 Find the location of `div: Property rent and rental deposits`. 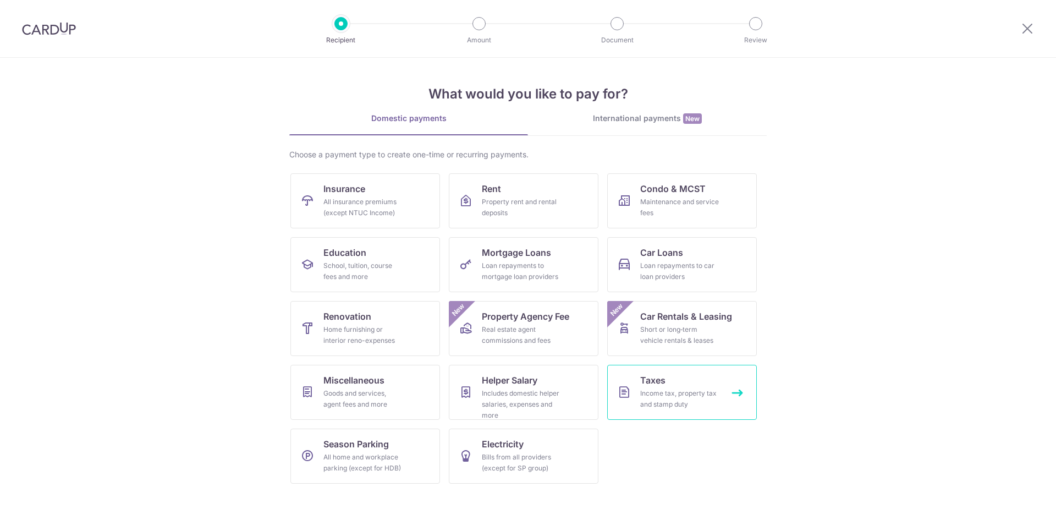

div: Property rent and rental deposits is located at coordinates (522, 207).